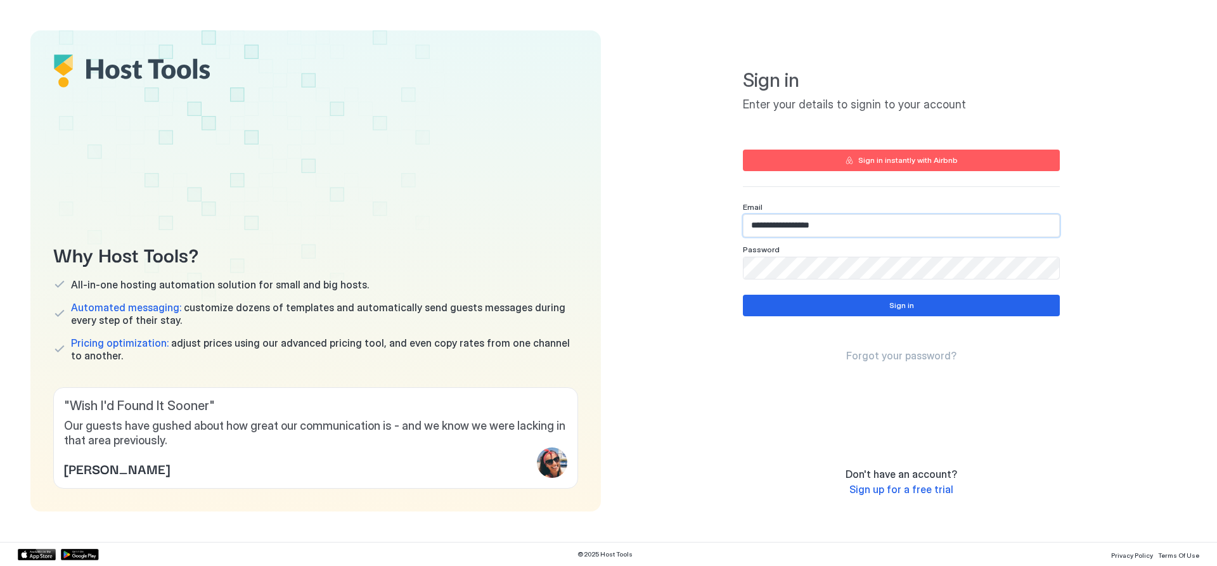 The width and height of the screenshot is (1217, 566). I want to click on a: Sign up for a free trial, so click(901, 489).